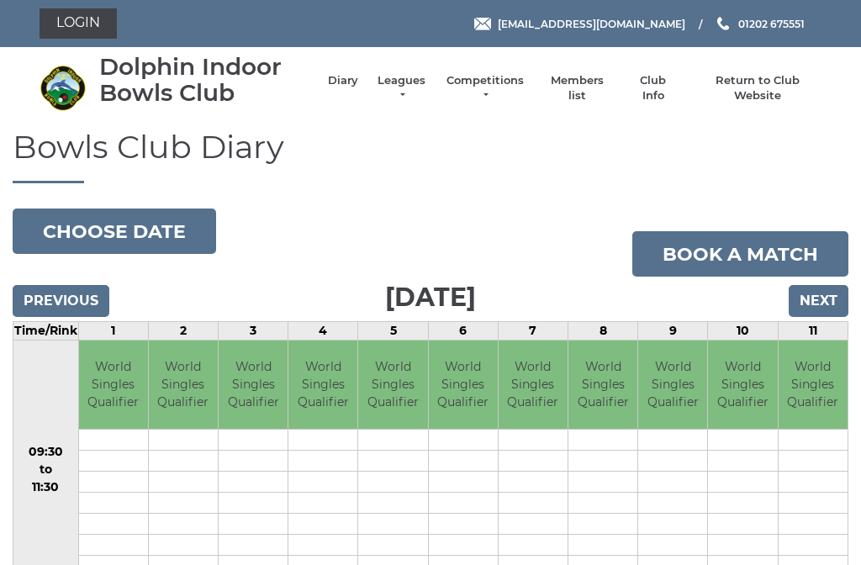  Describe the element at coordinates (742, 331) in the screenshot. I see `td: 10` at that location.